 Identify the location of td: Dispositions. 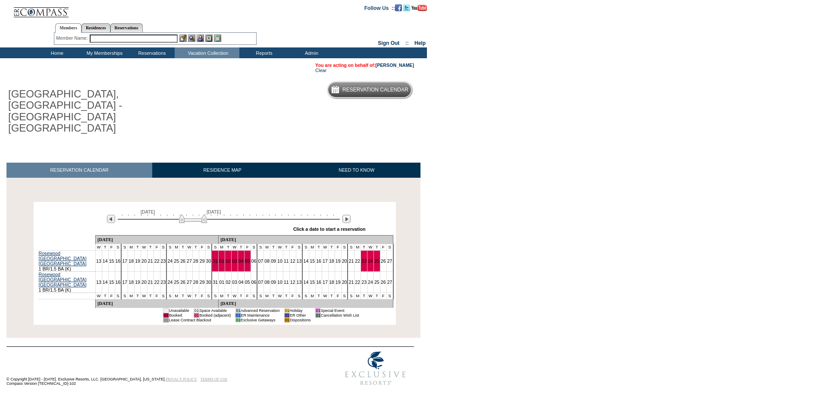
(300, 319).